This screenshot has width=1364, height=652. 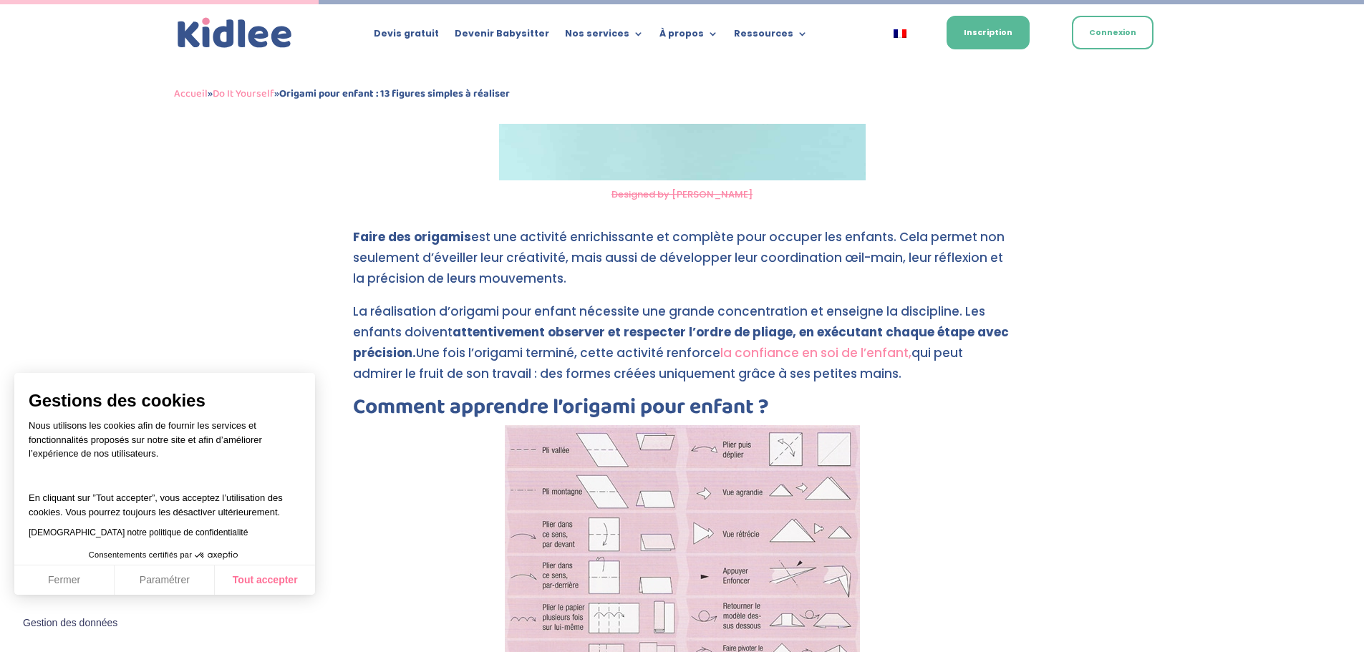 I want to click on strong: attentivement observer et respecter l’ordre de pliage, en exécutant chaque étape avec précision., so click(x=681, y=342).